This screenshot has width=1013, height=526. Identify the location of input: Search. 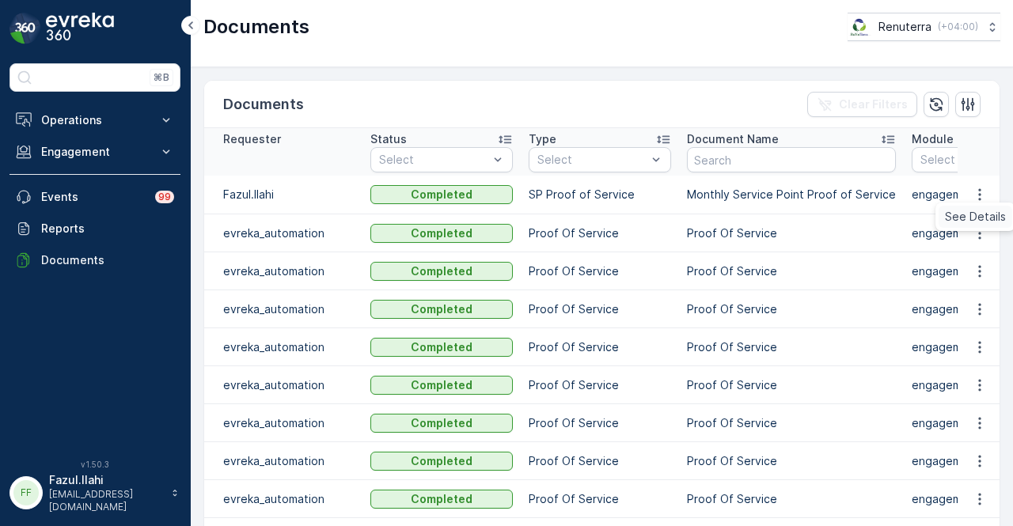
(792, 160).